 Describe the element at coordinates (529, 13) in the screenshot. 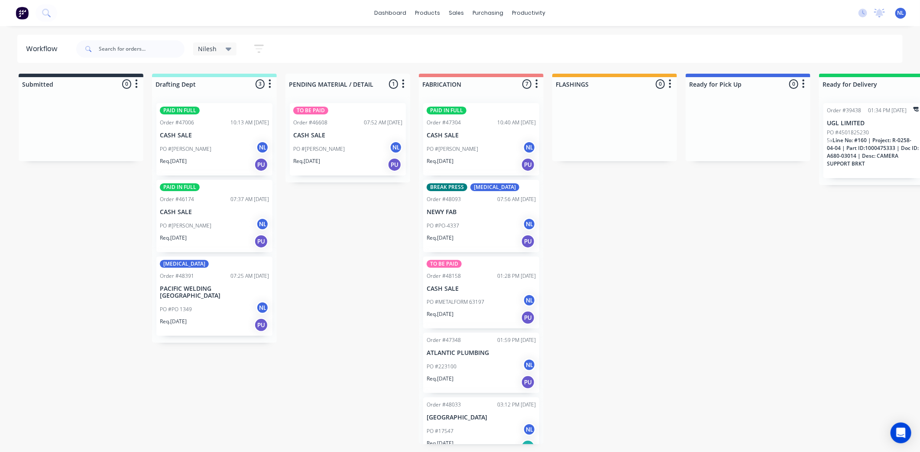

I see `div: productivity` at that location.